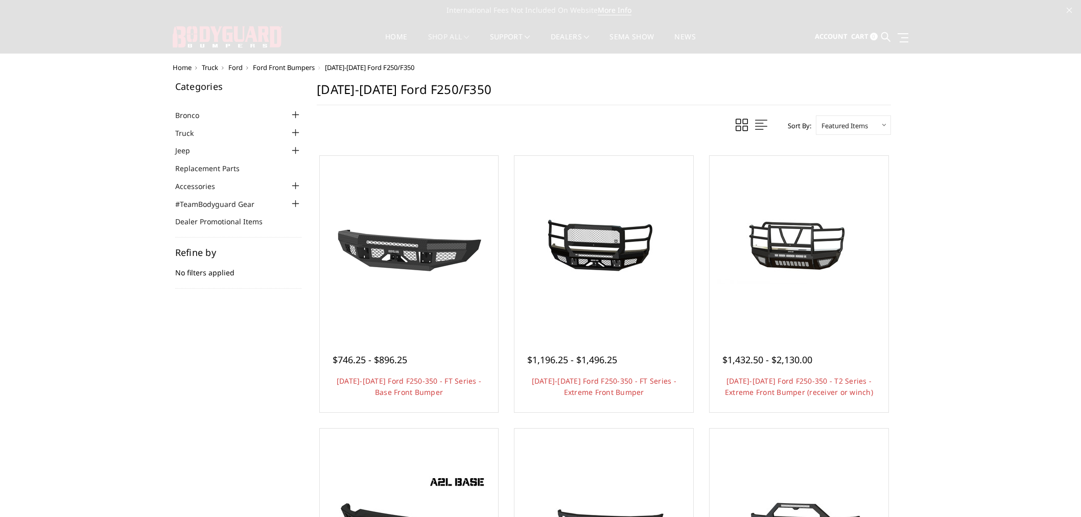 The width and height of the screenshot is (1081, 517). What do you see at coordinates (570, 43) in the screenshot?
I see `a: Dealers` at bounding box center [570, 43].